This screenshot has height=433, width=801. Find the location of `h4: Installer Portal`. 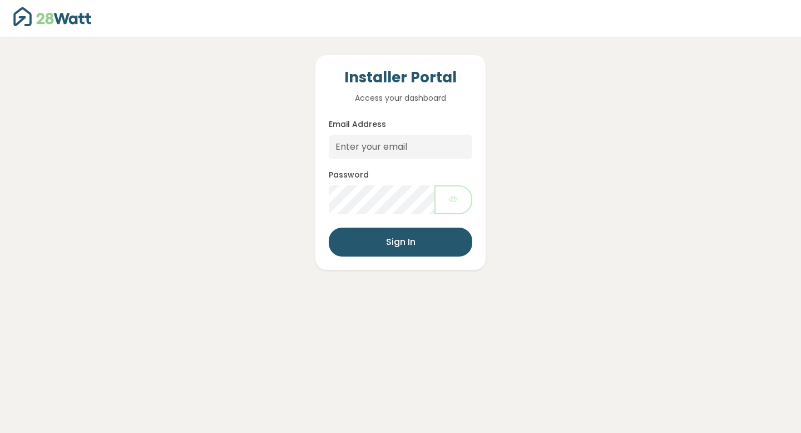

h4: Installer Portal is located at coordinates (401, 78).